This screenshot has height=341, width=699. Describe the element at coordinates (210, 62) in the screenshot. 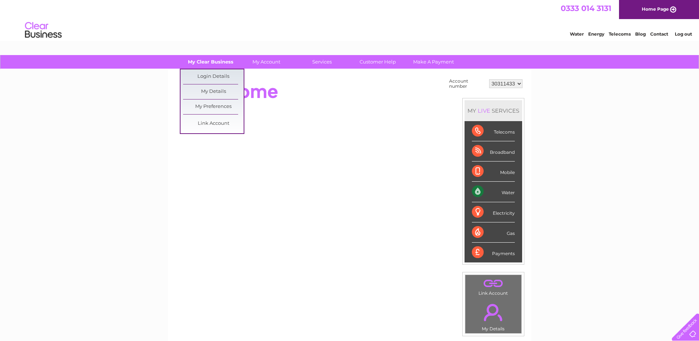

I see `a: My Clear Business` at that location.